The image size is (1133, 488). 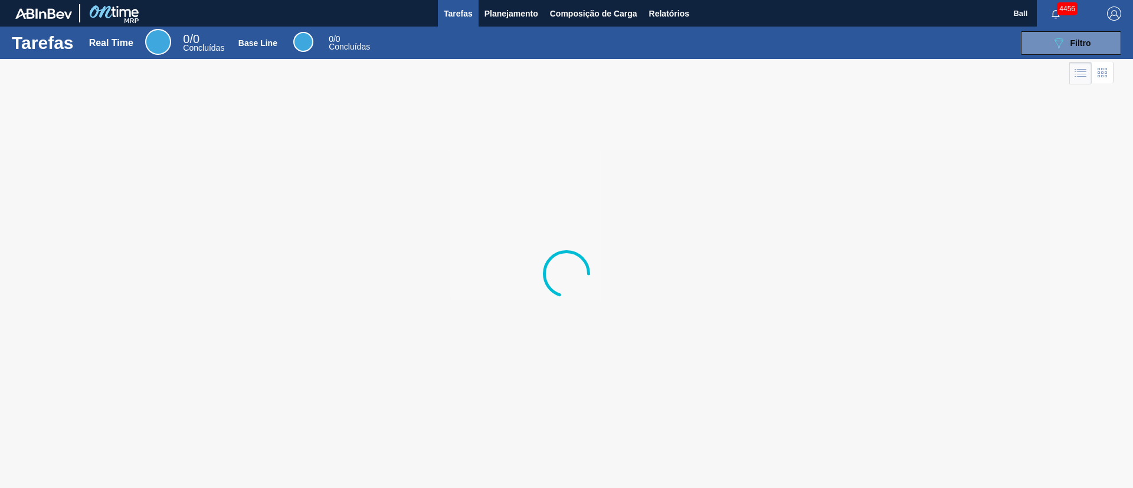 What do you see at coordinates (1067, 9) in the screenshot?
I see `span: 4456` at bounding box center [1067, 9].